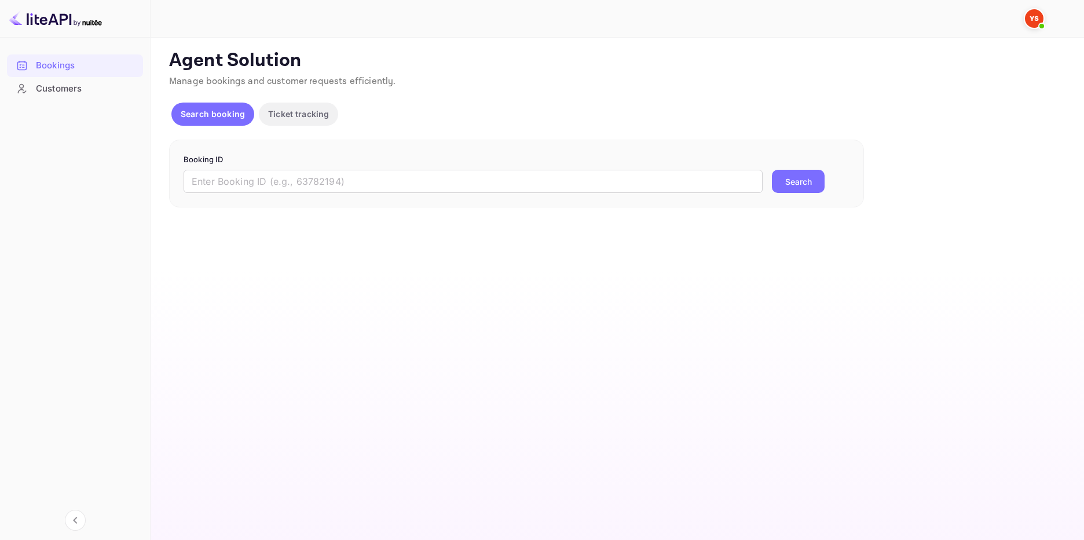 The width and height of the screenshot is (1084, 540). I want to click on input: Enter Booking ID (e.g., 63782194), so click(473, 181).